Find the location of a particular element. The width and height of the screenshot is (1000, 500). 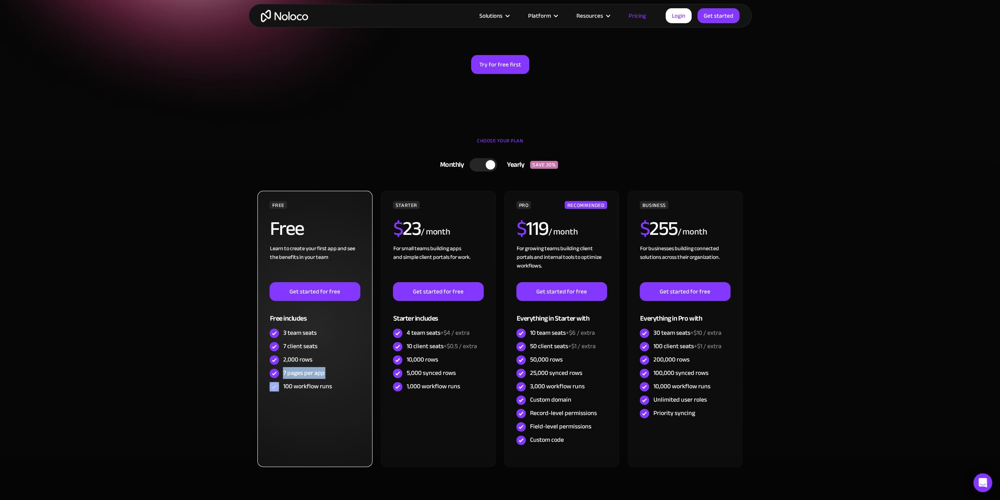

div: 1,000 workflow runs is located at coordinates (433, 386).